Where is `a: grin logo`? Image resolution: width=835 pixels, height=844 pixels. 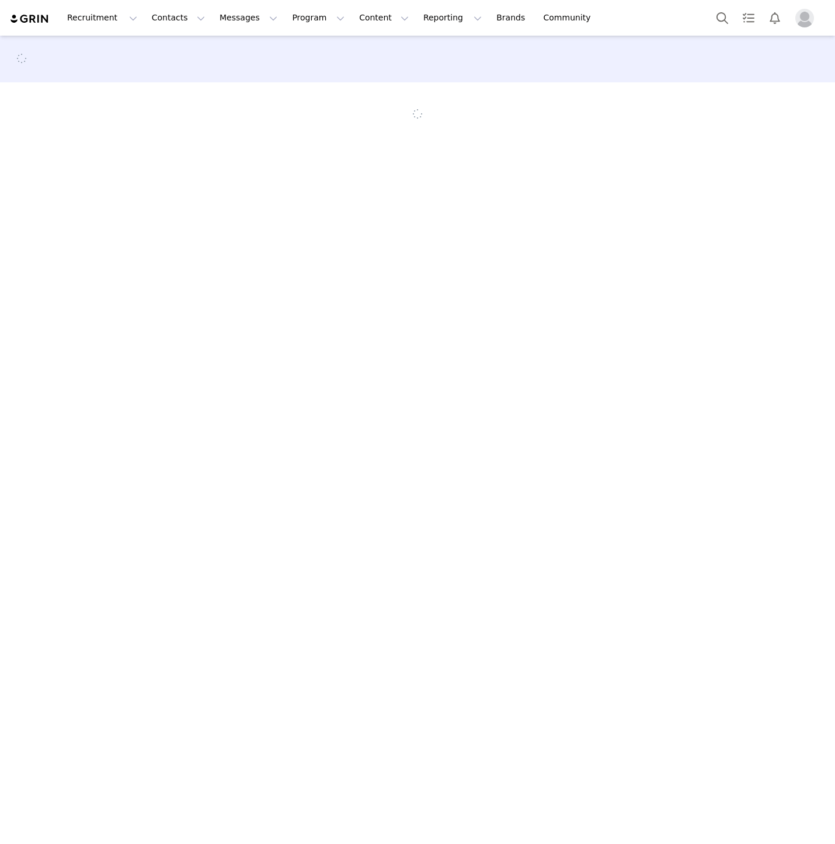
a: grin logo is located at coordinates (30, 19).